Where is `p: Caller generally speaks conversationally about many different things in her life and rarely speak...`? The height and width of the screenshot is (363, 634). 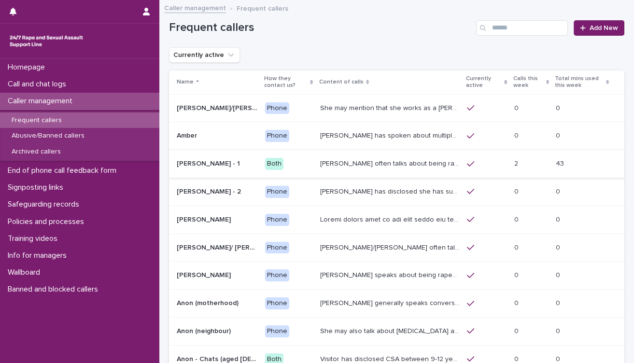
p: Caller generally speaks conversationally about many different things in her life and rarely speak... is located at coordinates (391, 302).